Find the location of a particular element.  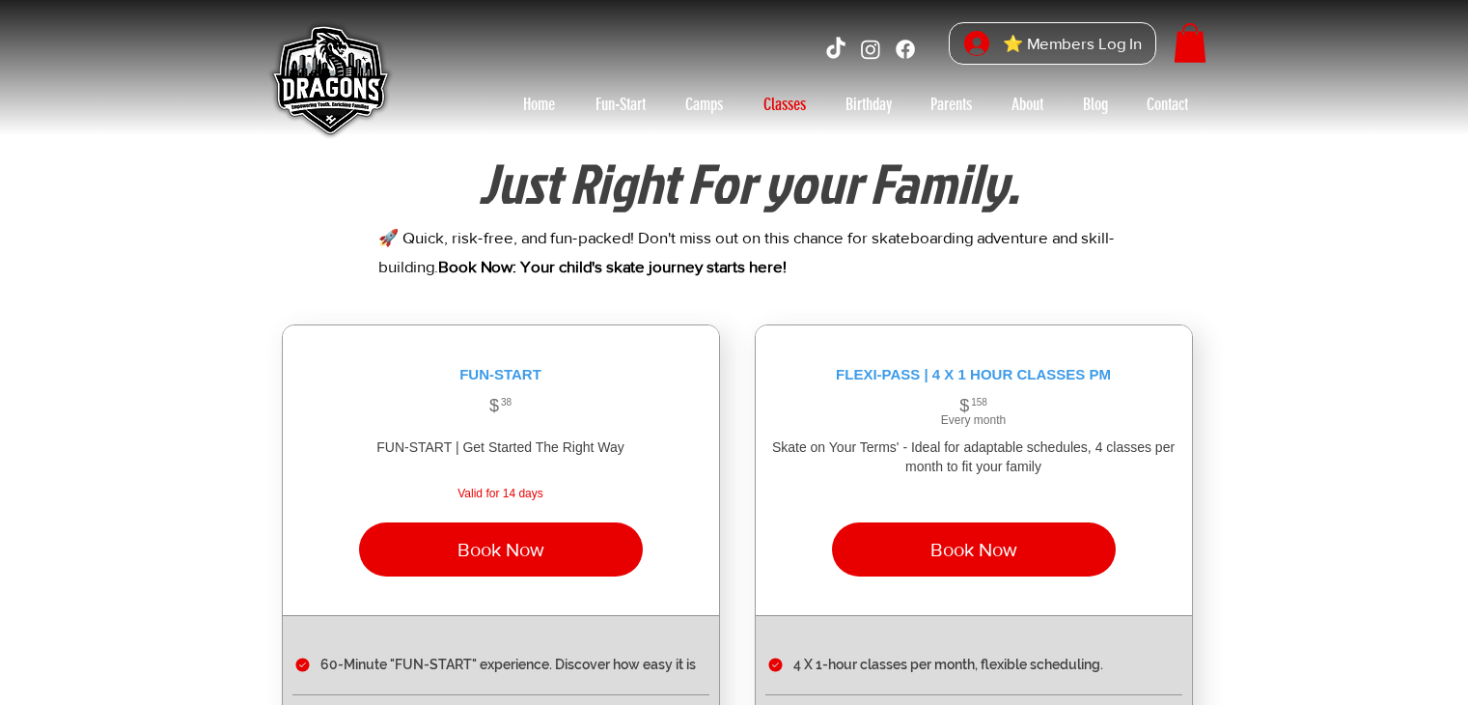

a: Fun-Start is located at coordinates (621, 104).